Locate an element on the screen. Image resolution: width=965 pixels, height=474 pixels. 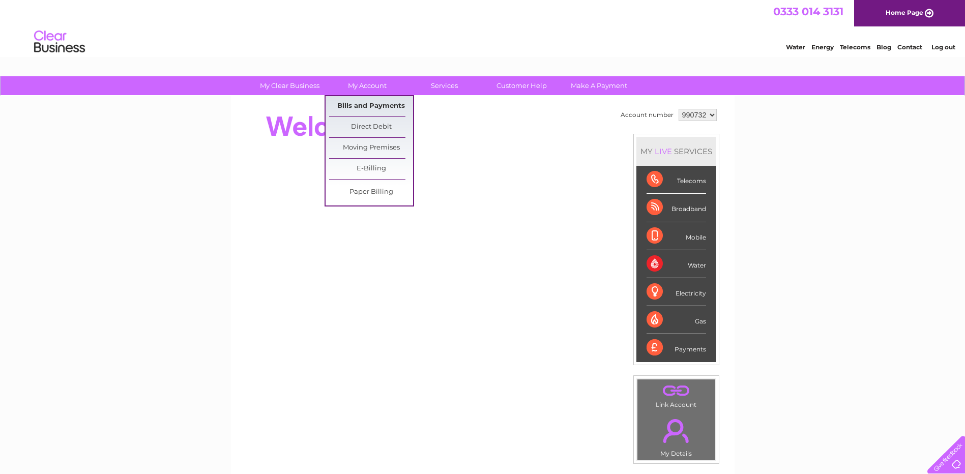
a: E-Billing is located at coordinates (371, 169).